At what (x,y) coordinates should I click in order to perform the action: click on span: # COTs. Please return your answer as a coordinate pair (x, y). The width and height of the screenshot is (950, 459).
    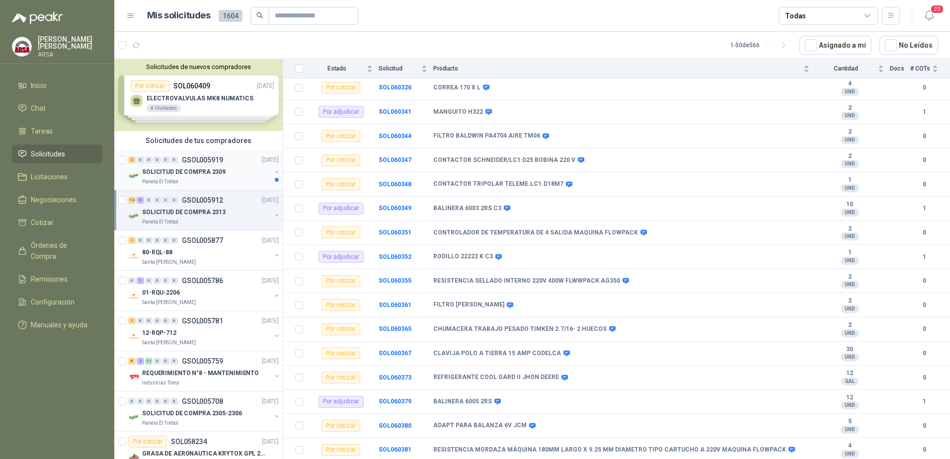
    Looking at the image, I should click on (921, 69).